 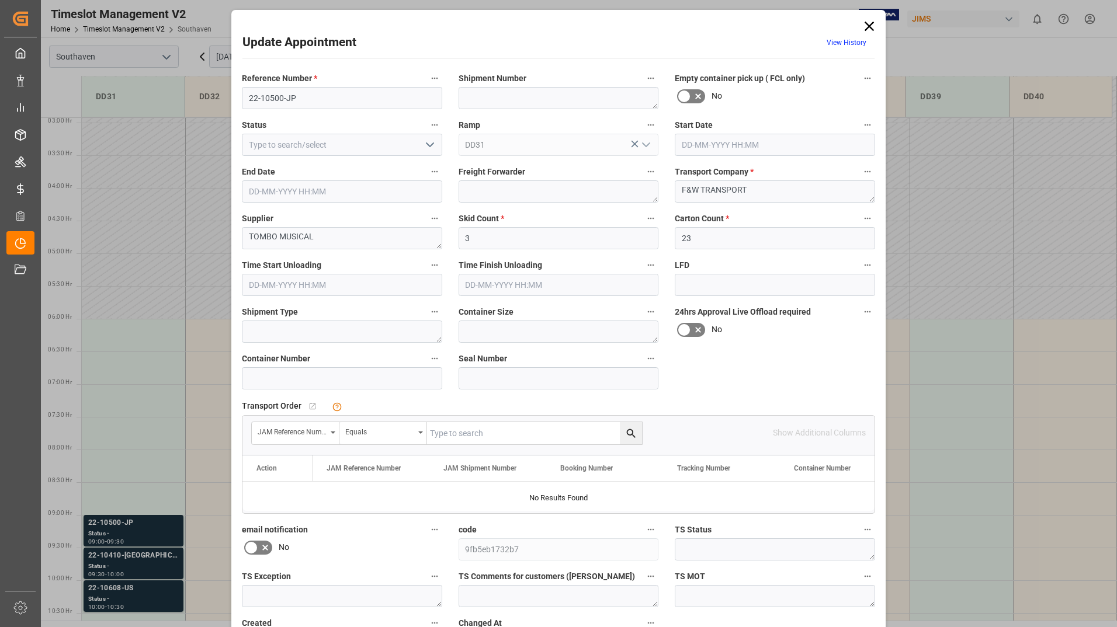 I want to click on button: Container Size, so click(x=651, y=312).